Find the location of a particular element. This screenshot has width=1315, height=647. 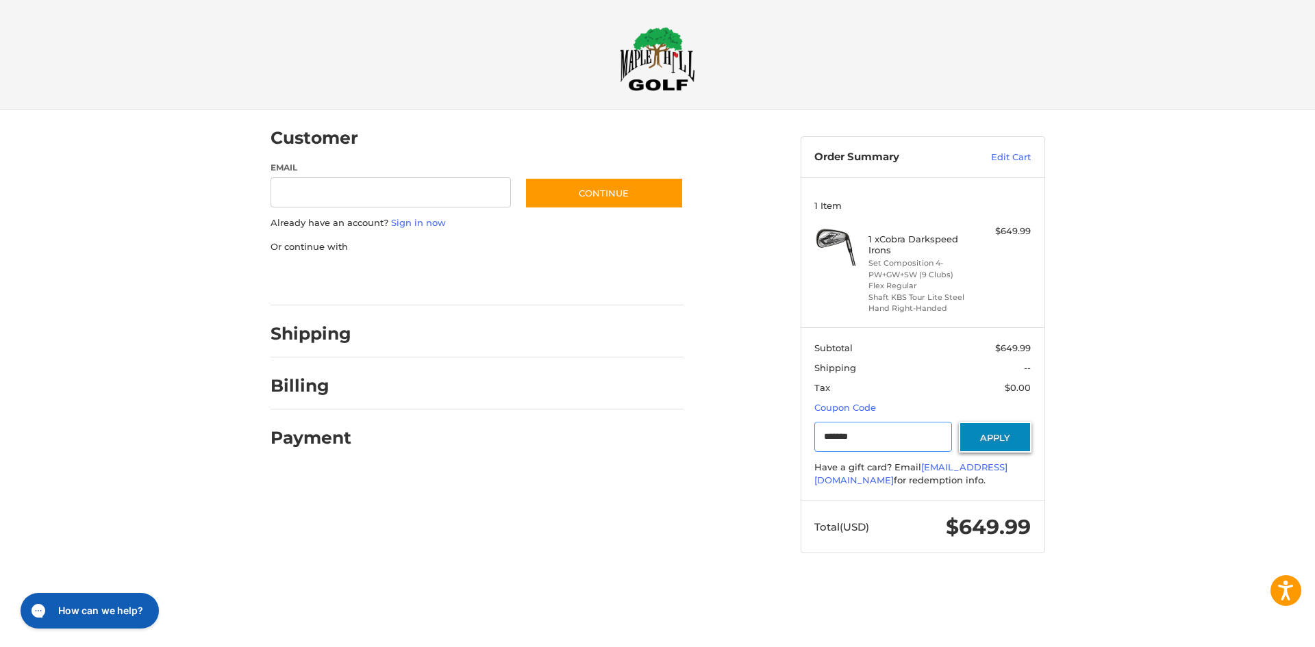

span: Tax is located at coordinates (822, 388).